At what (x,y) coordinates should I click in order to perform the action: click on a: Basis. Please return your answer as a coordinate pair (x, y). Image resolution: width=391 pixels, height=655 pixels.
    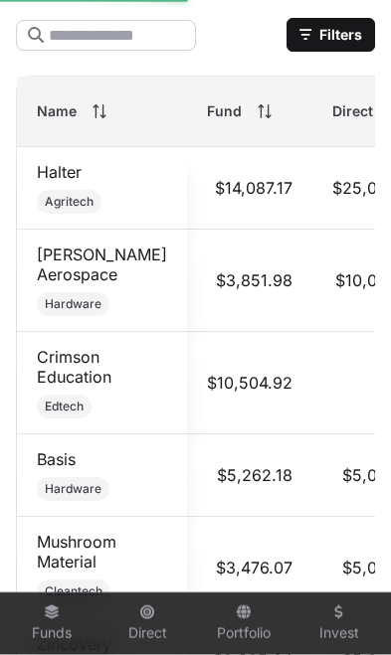
    Looking at the image, I should click on (56, 459).